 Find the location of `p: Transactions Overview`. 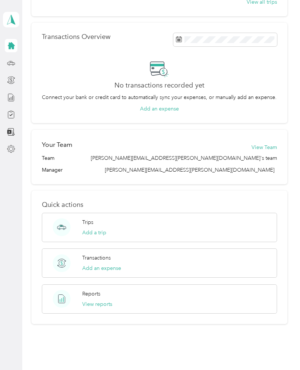

p: Transactions Overview is located at coordinates (76, 37).